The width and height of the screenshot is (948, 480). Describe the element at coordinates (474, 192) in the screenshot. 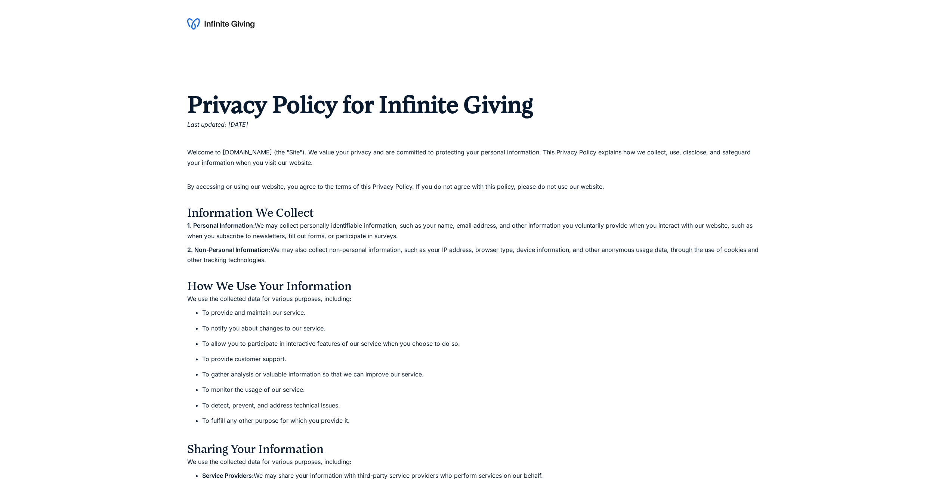

I see `p: By accessing or using our website, you agree to the terms of this Privacy Policy. If you do not a...` at that location.